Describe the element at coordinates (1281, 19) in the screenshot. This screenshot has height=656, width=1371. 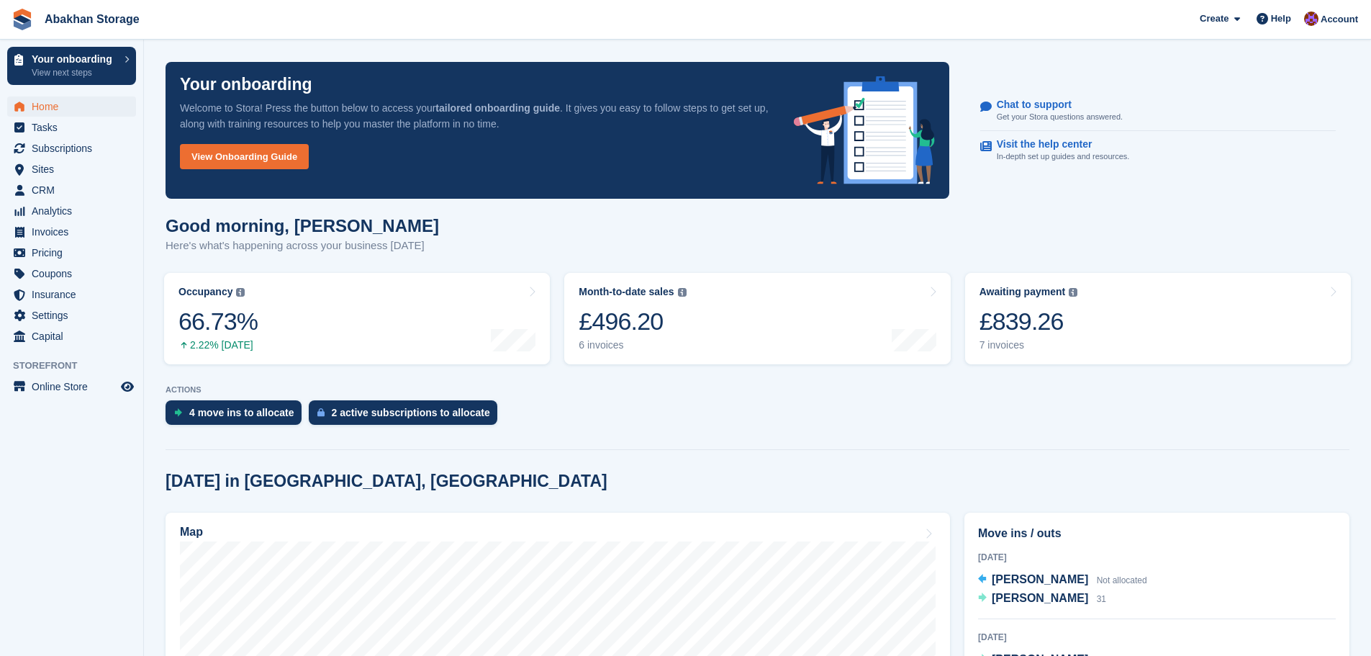
I see `span: Help` at that location.